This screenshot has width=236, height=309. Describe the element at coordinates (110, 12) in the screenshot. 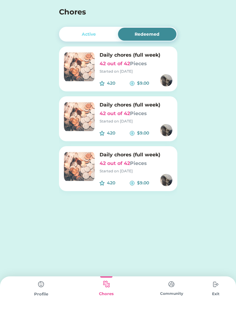

I see `h4: Chores` at that location.